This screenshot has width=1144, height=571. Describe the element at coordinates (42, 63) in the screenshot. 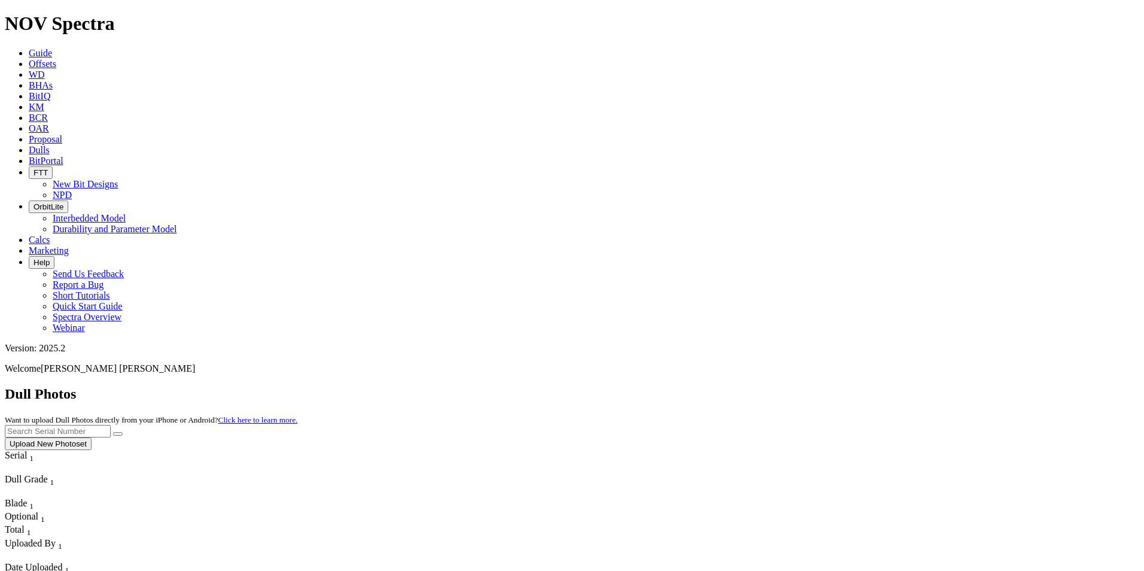

I see `a: Offsets` at that location.